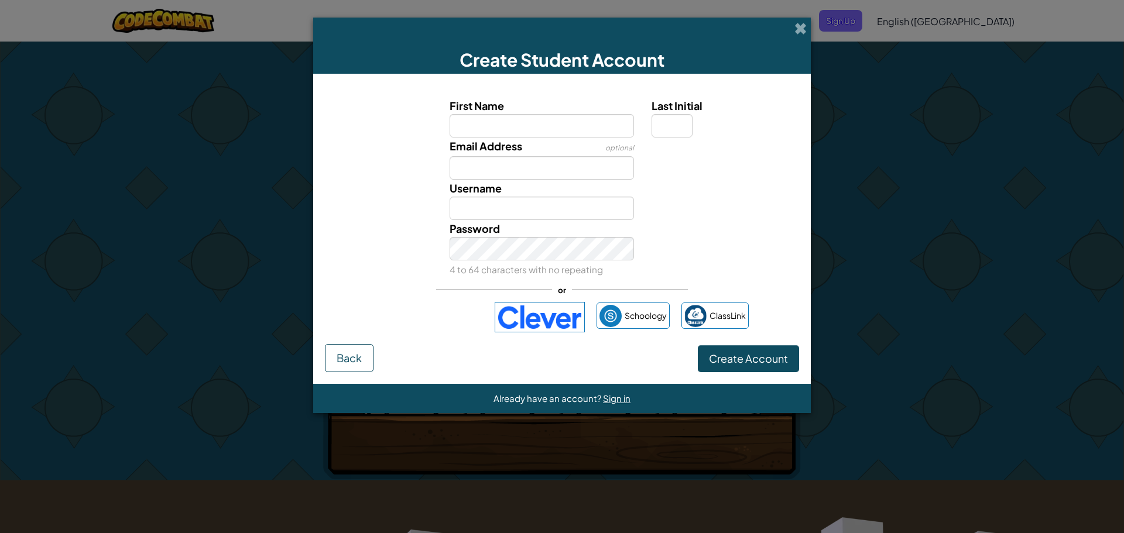  I want to click on button: Create Account, so click(748, 359).